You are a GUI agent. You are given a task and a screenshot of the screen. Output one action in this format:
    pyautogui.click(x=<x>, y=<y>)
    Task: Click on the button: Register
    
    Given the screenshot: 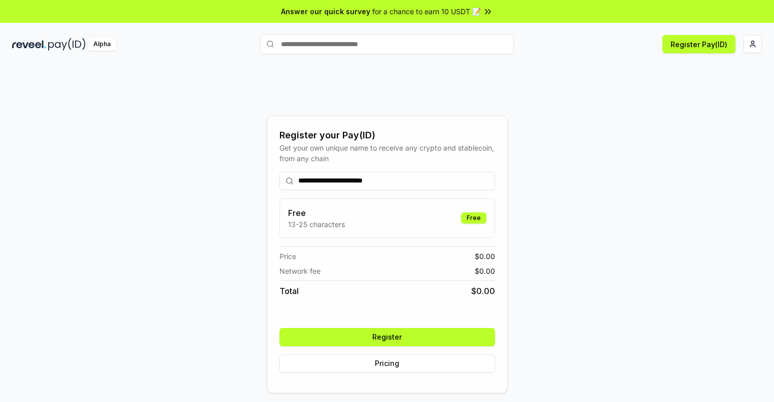 What is the action you would take?
    pyautogui.click(x=387, y=337)
    